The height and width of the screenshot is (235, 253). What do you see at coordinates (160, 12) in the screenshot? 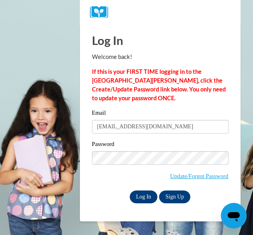
I see `a: COX Campus` at bounding box center [160, 12].